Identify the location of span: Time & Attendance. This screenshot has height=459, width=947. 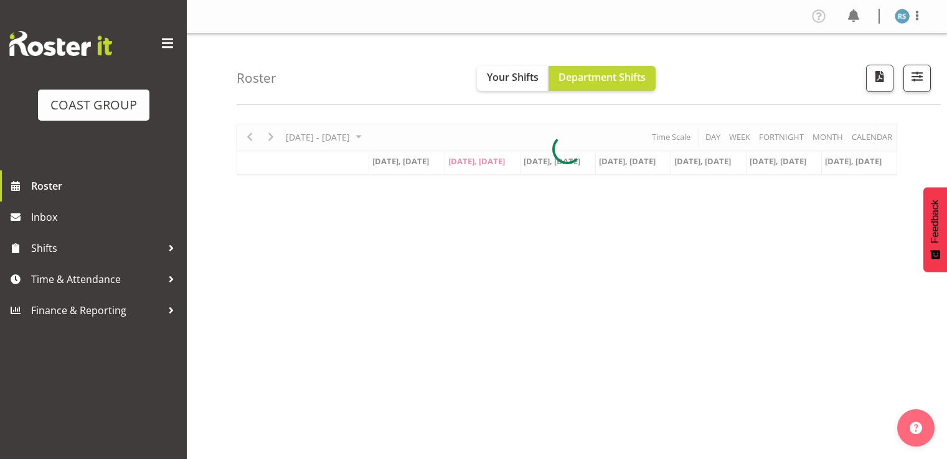
(96, 280).